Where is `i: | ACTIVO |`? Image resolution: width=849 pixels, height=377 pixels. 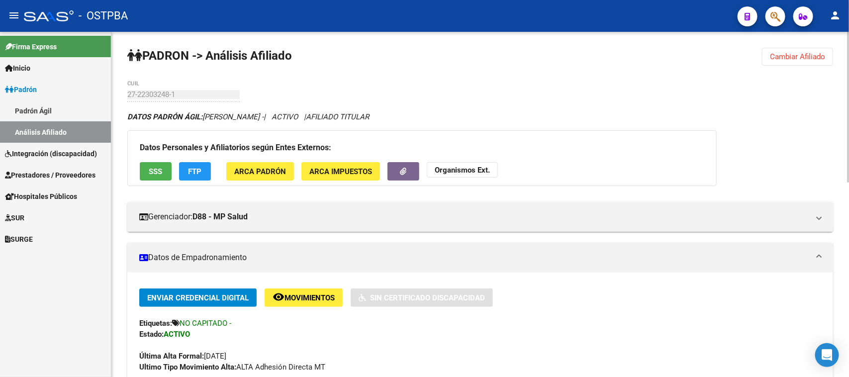
i: | ACTIVO | is located at coordinates (248, 117).